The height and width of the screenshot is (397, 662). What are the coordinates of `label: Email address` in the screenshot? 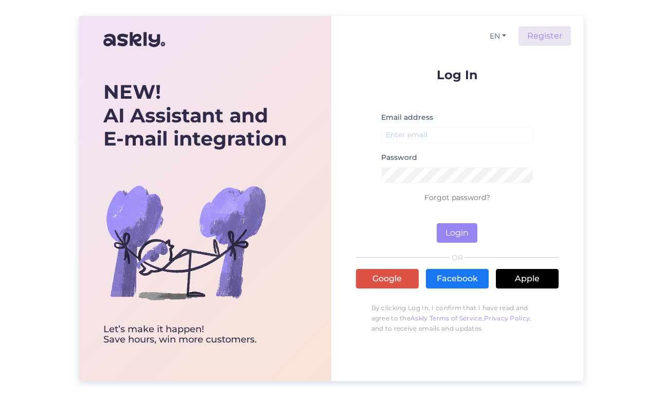 It's located at (407, 117).